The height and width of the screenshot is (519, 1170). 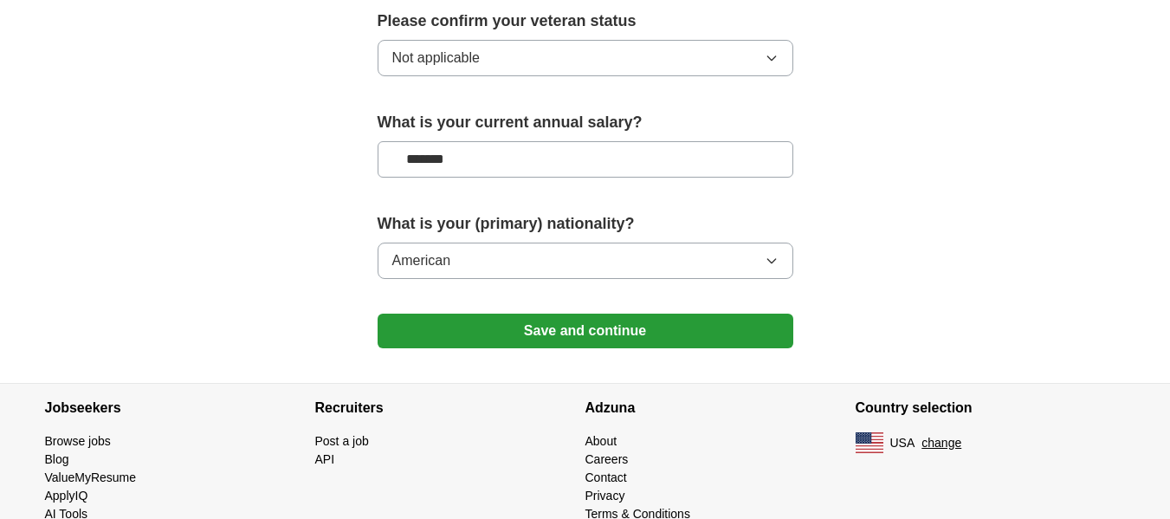 What do you see at coordinates (605, 495) in the screenshot?
I see `a: Privacy` at bounding box center [605, 495].